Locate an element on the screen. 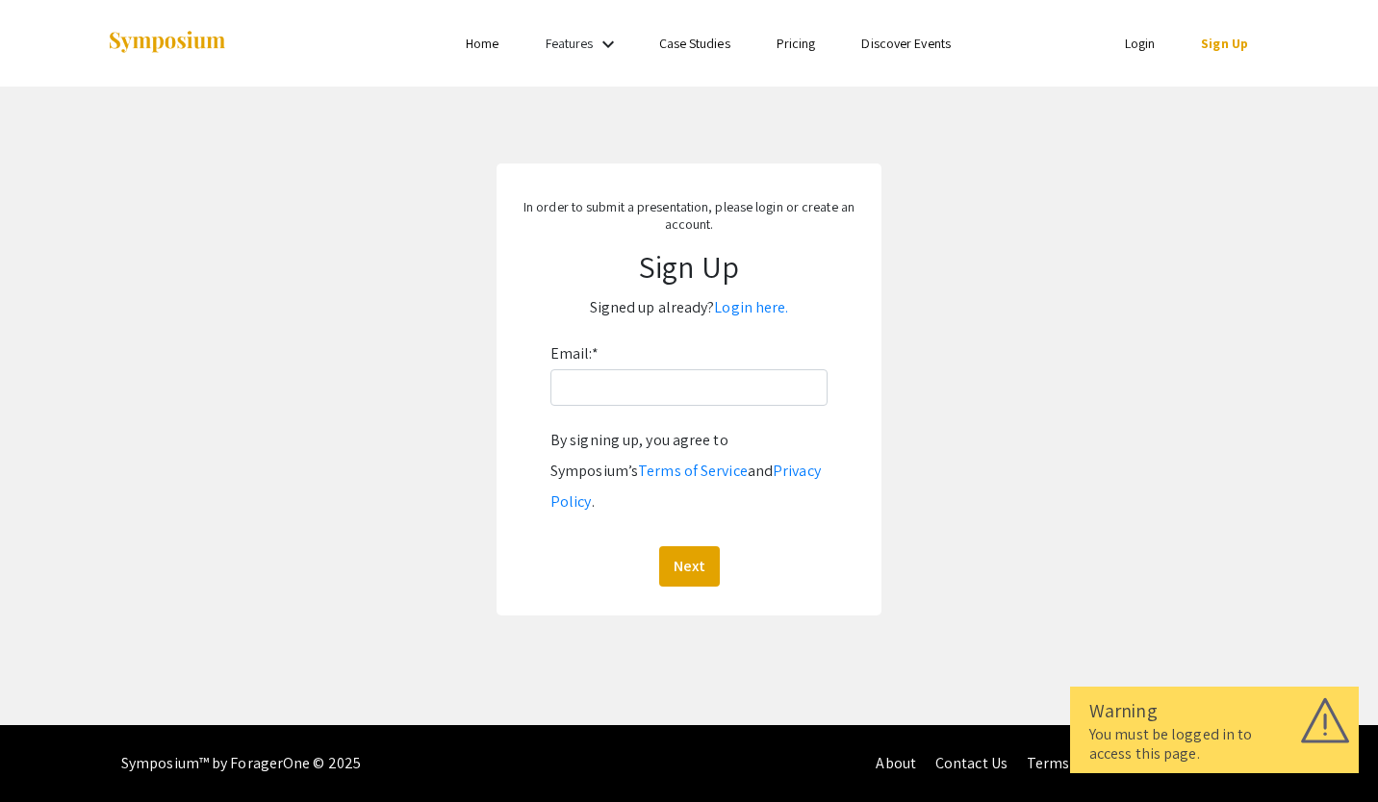  a: Login is located at coordinates (1140, 43).